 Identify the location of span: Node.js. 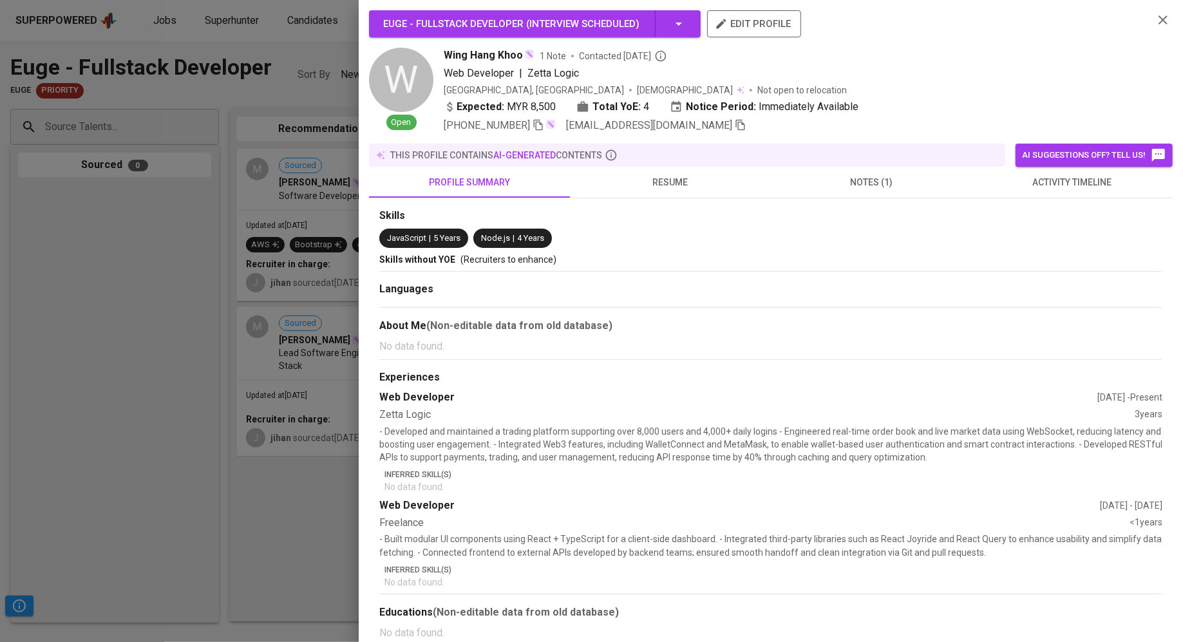
(495, 238).